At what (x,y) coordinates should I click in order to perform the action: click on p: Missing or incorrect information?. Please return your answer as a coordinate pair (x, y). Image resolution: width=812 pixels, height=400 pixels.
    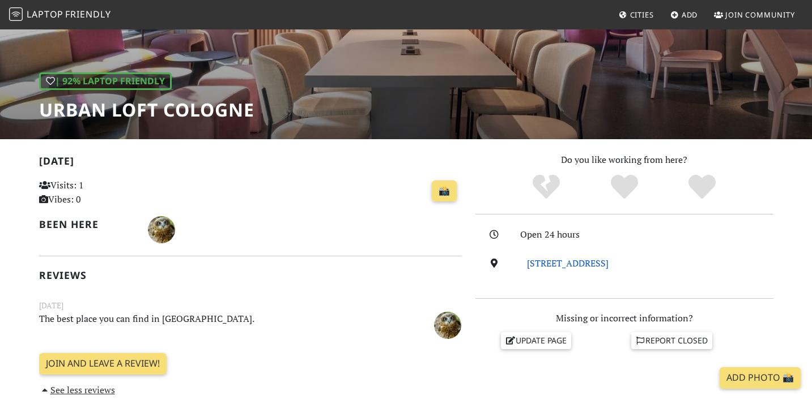
    Looking at the image, I should click on (624, 319).